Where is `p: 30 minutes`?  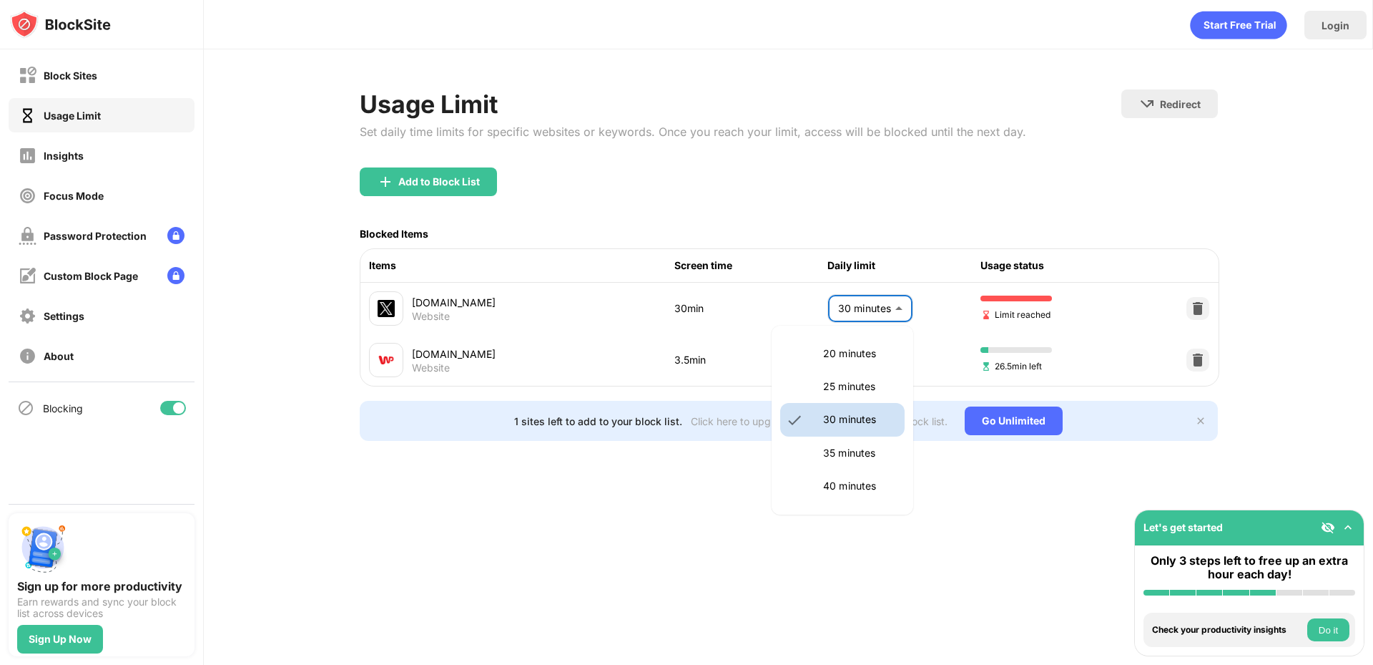
p: 30 minutes is located at coordinates (860, 419).